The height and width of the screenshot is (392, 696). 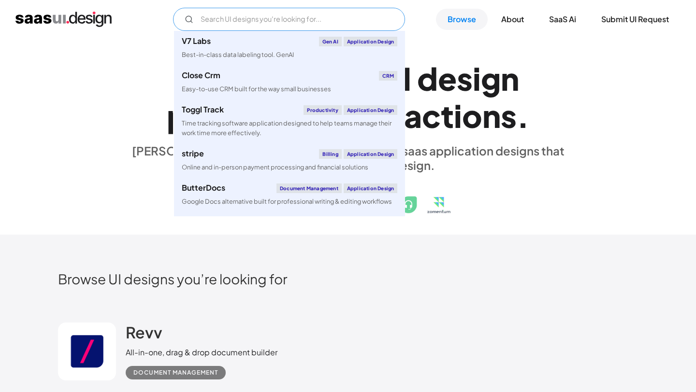 I want to click on h2: Revv, so click(x=144, y=332).